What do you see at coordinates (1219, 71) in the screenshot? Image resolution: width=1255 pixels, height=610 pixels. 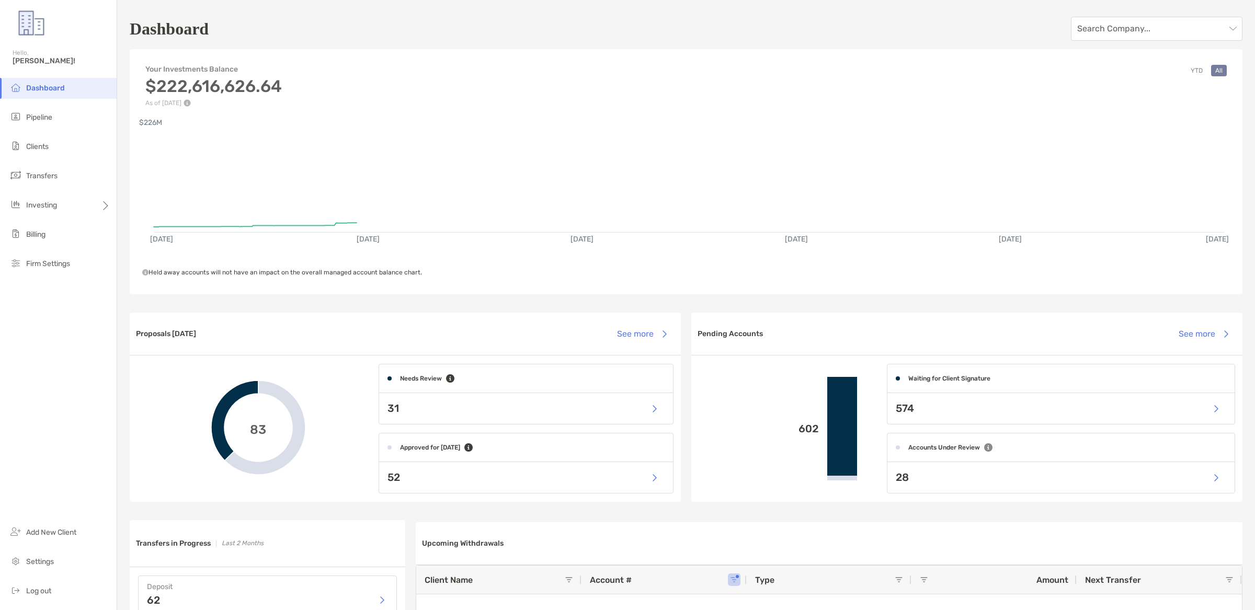 I see `button: All` at bounding box center [1219, 71].